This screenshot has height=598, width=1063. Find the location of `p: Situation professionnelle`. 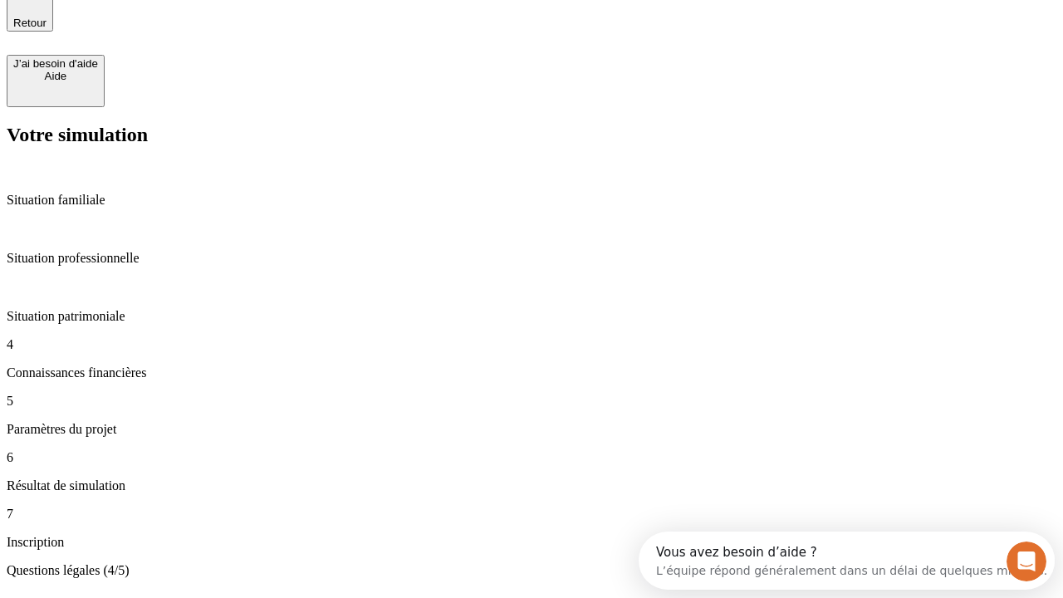

p: Situation professionnelle is located at coordinates (531, 258).